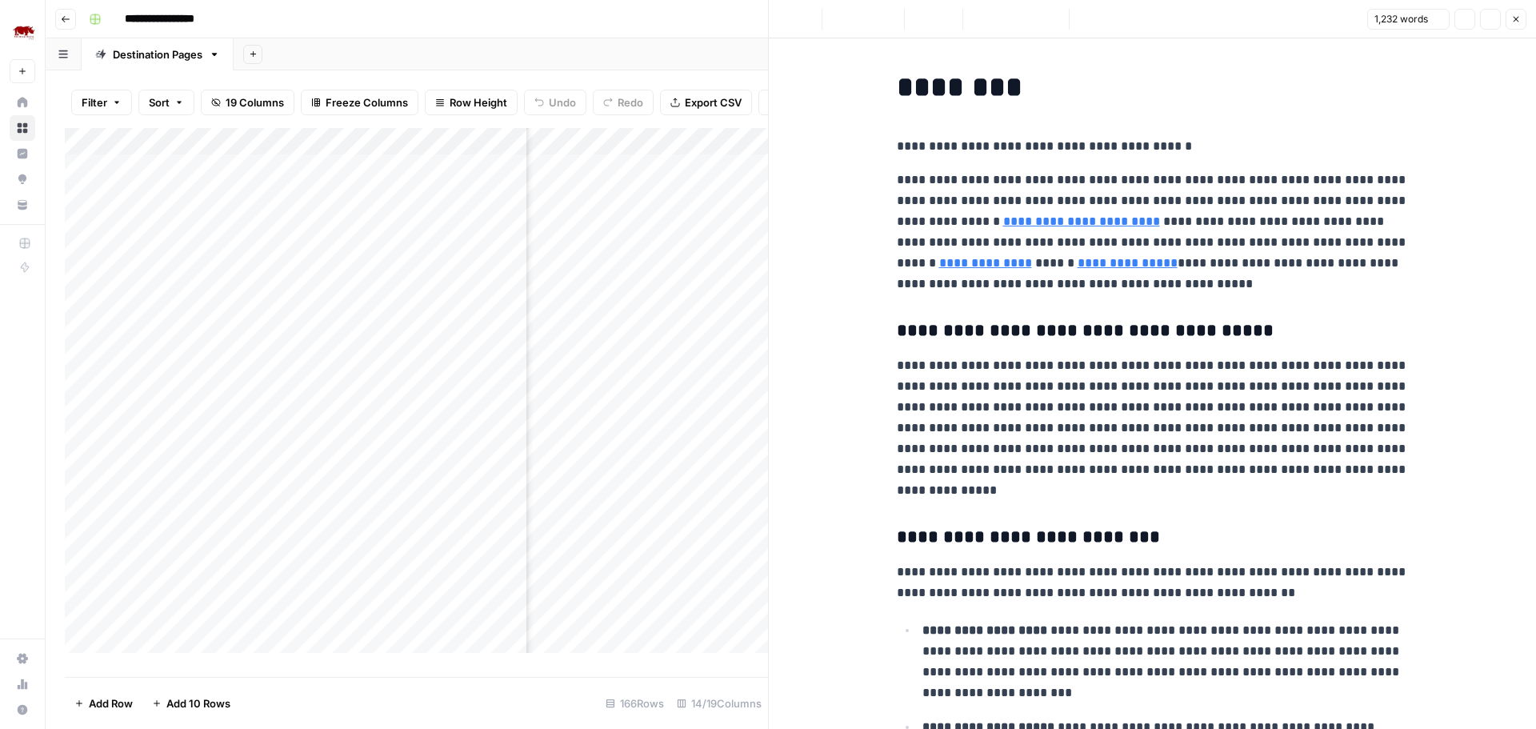  I want to click on button: Filter, so click(102, 102).